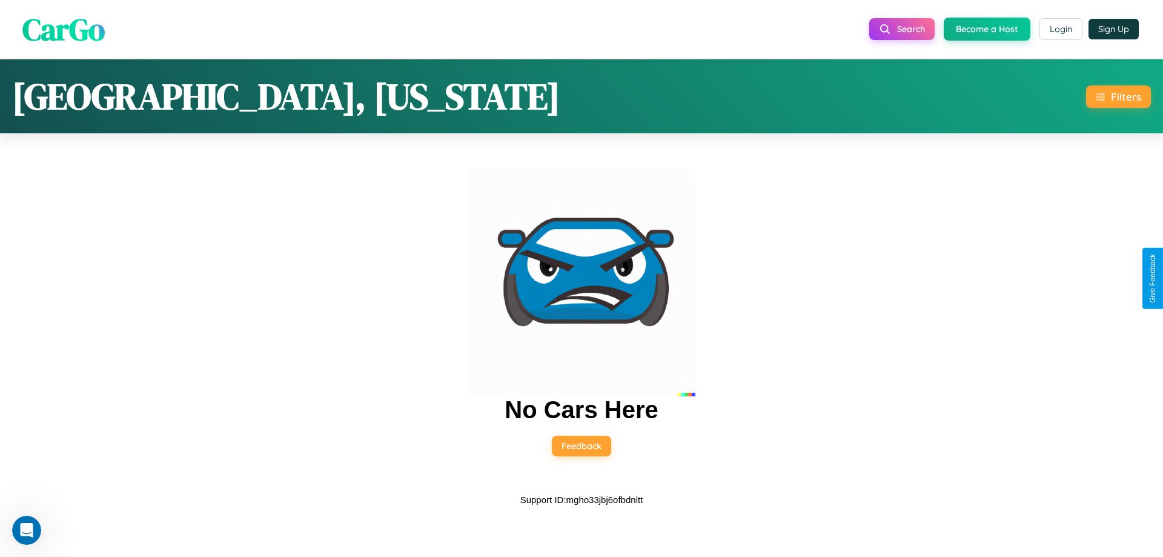  What do you see at coordinates (581, 499) in the screenshot?
I see `p: Support ID: mgho33jbj6ofbdnltt` at bounding box center [581, 499].